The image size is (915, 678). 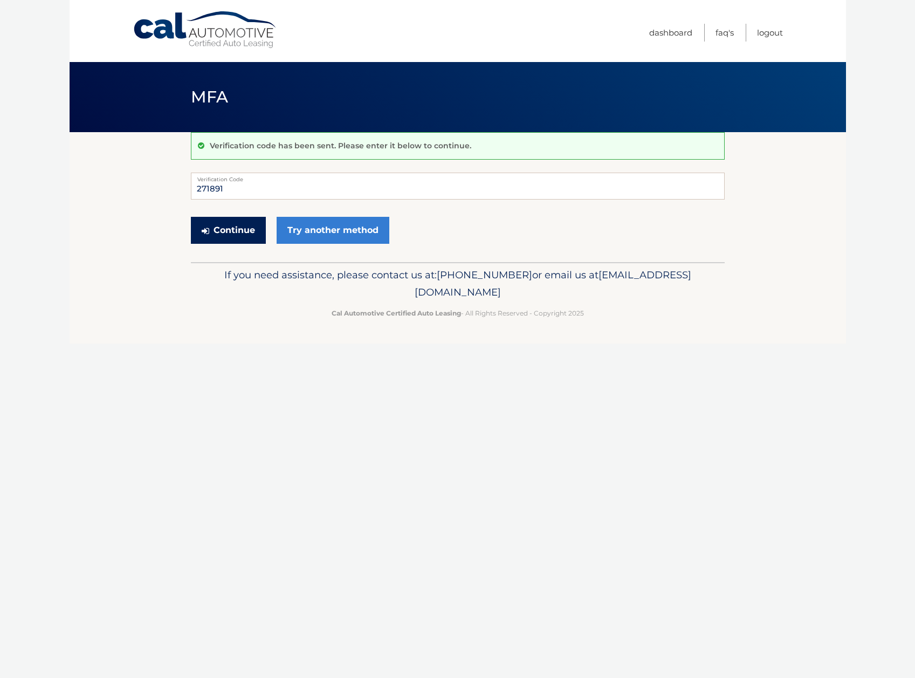 I want to click on span: MFA, so click(x=210, y=96).